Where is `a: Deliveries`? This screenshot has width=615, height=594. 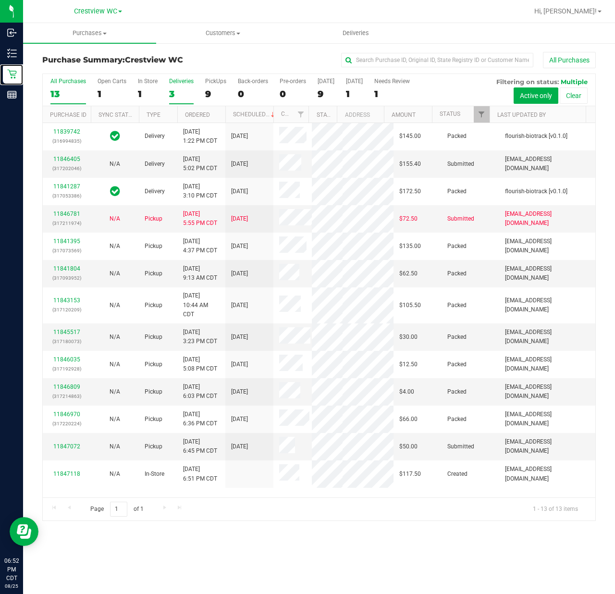
a: Deliveries is located at coordinates (356, 33).